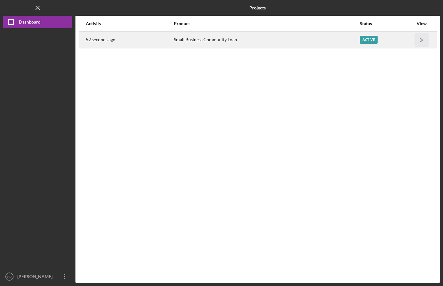 Image resolution: width=443 pixels, height=286 pixels. Describe the element at coordinates (38, 22) in the screenshot. I see `button: Dashboard` at that location.